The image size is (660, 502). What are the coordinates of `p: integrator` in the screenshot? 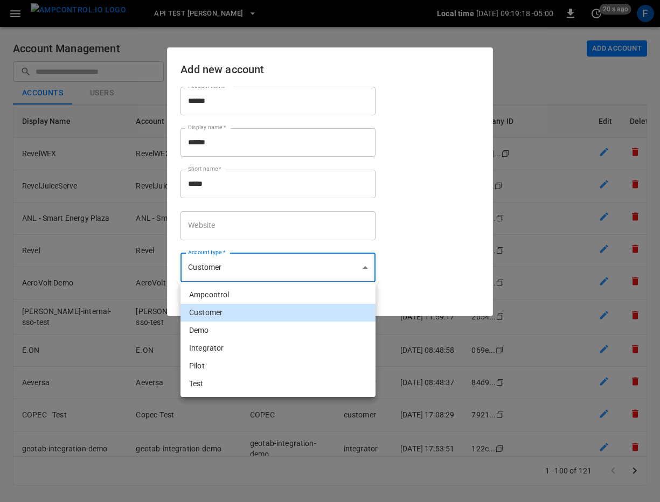 It's located at (206, 348).